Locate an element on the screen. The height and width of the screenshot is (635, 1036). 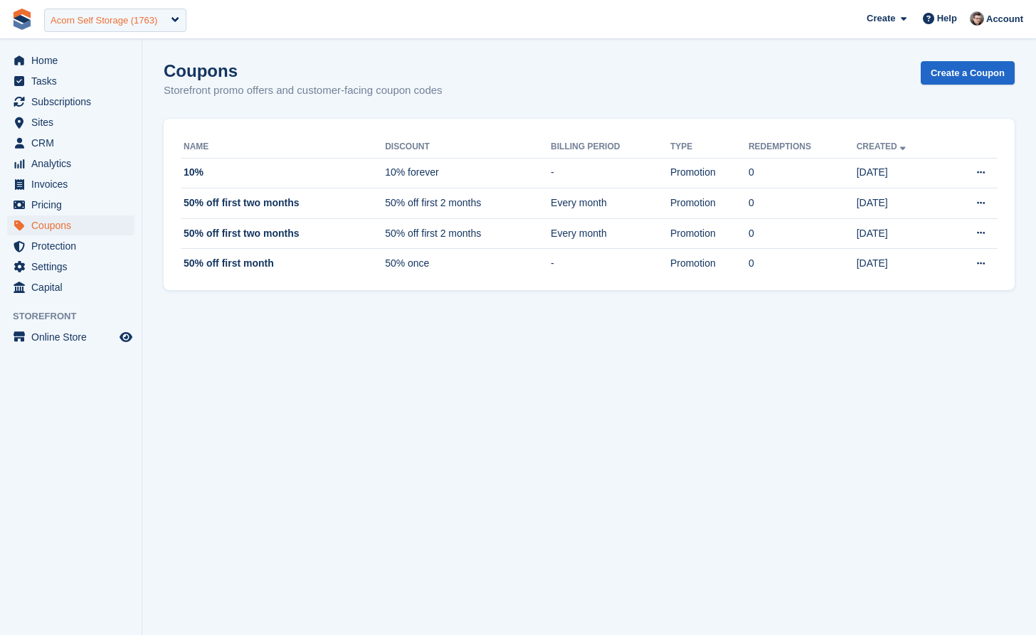
span: Protection is located at coordinates (74, 246).